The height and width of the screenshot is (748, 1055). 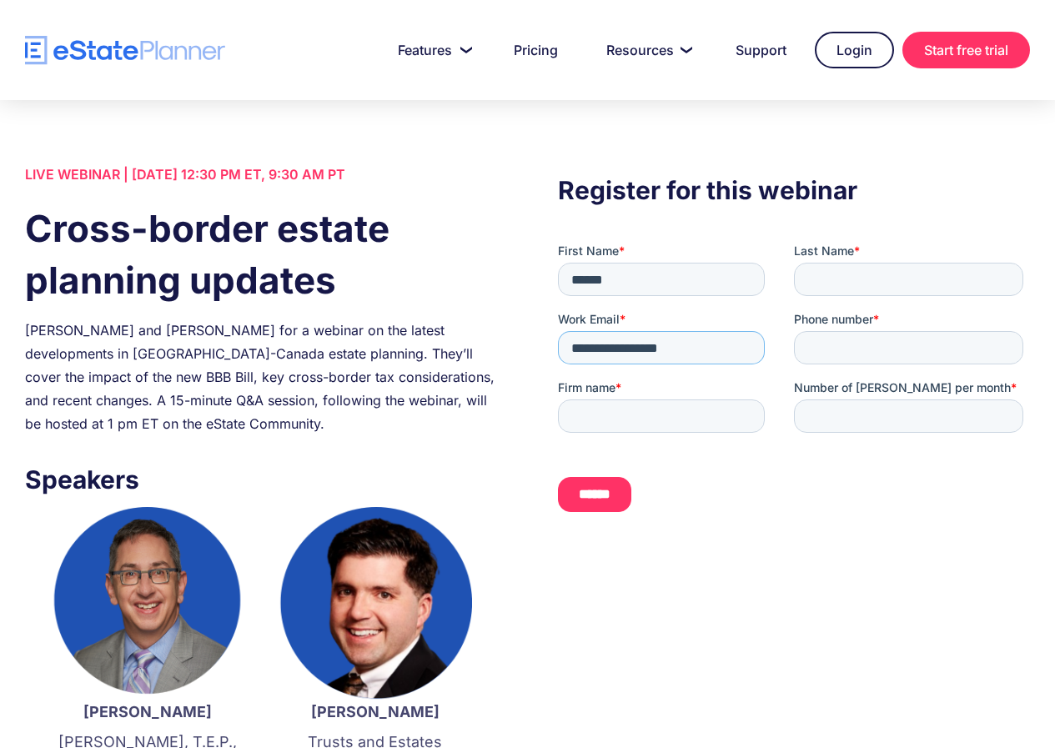 I want to click on a: Pricing, so click(x=535, y=50).